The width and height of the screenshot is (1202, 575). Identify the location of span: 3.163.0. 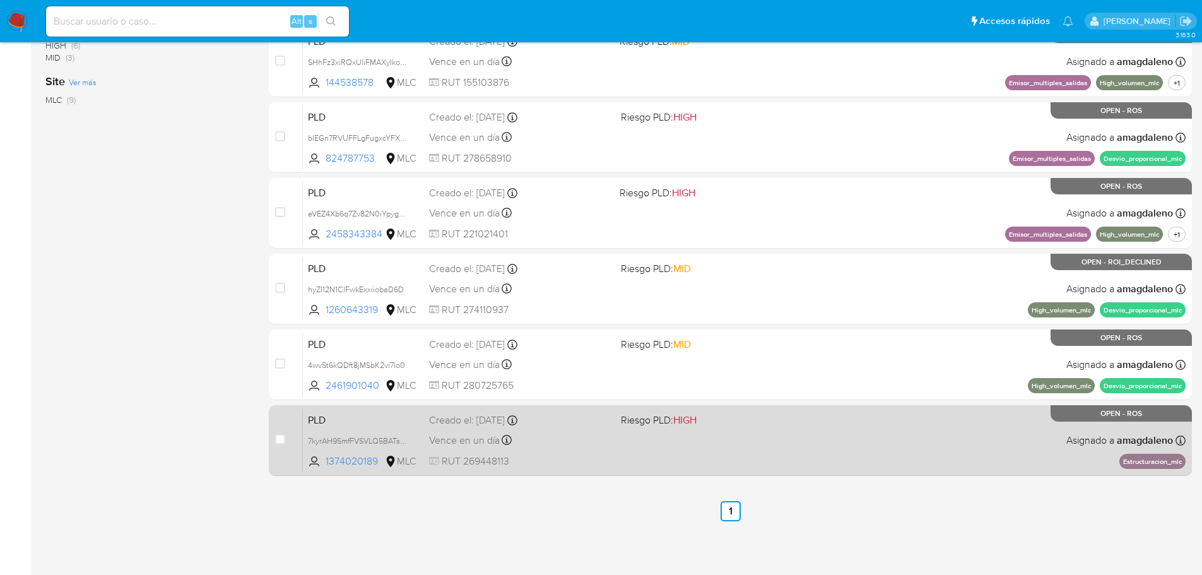
(1186, 35).